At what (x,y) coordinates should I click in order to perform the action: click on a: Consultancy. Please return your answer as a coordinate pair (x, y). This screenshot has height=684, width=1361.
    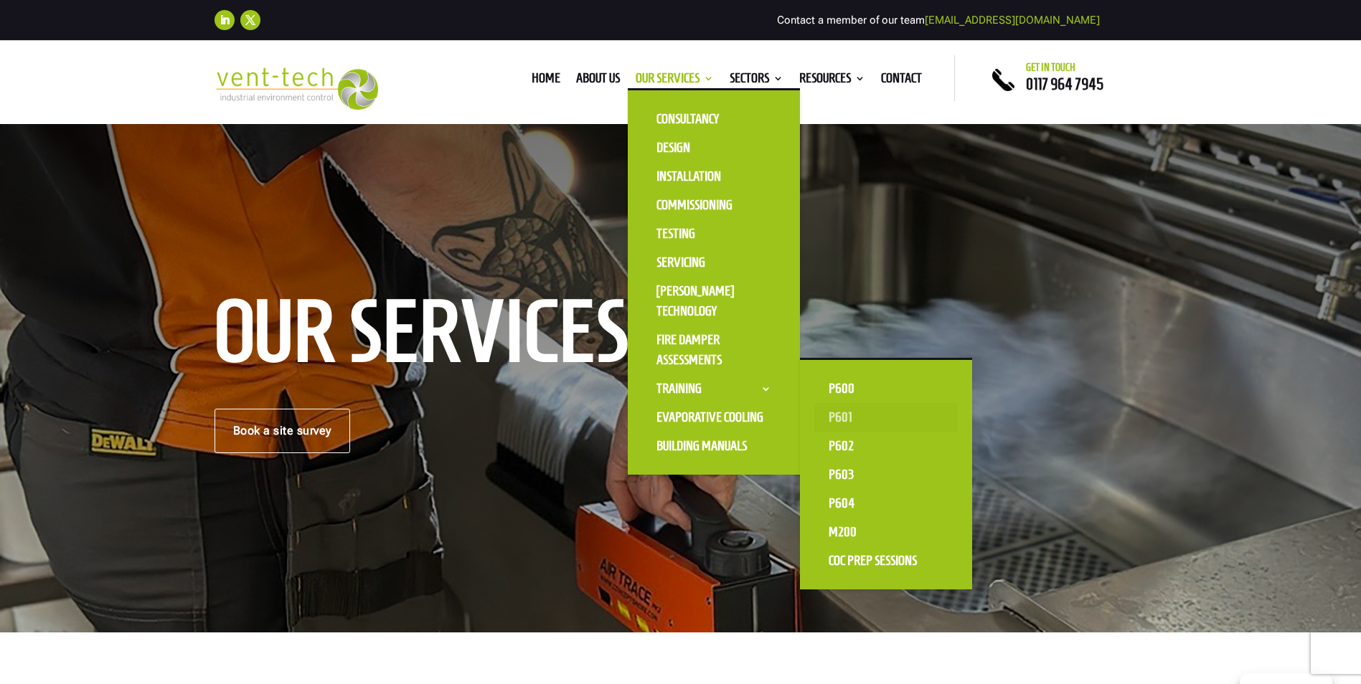
    Looking at the image, I should click on (714, 119).